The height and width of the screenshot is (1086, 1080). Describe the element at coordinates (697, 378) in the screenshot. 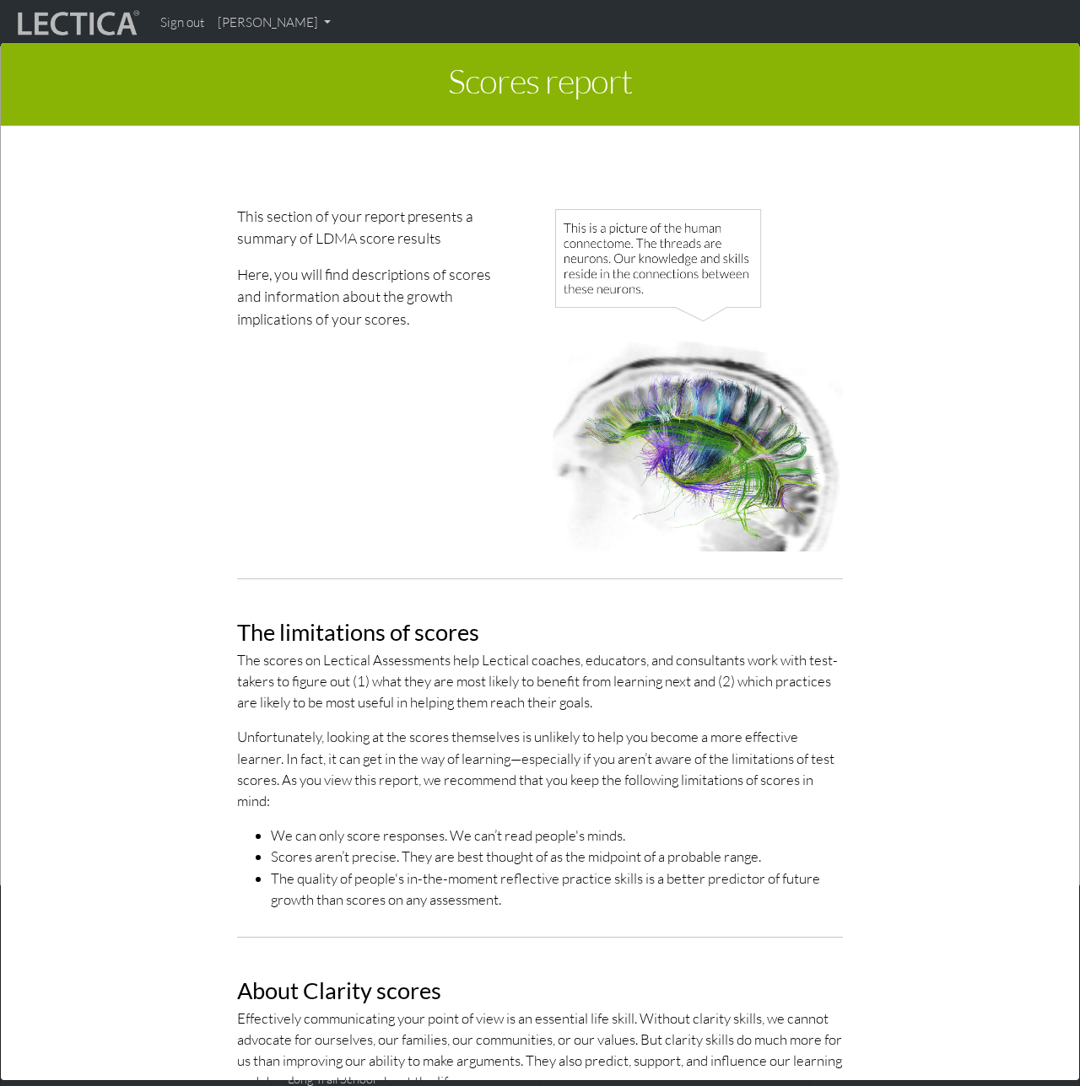

I see `img: Human connectome` at that location.